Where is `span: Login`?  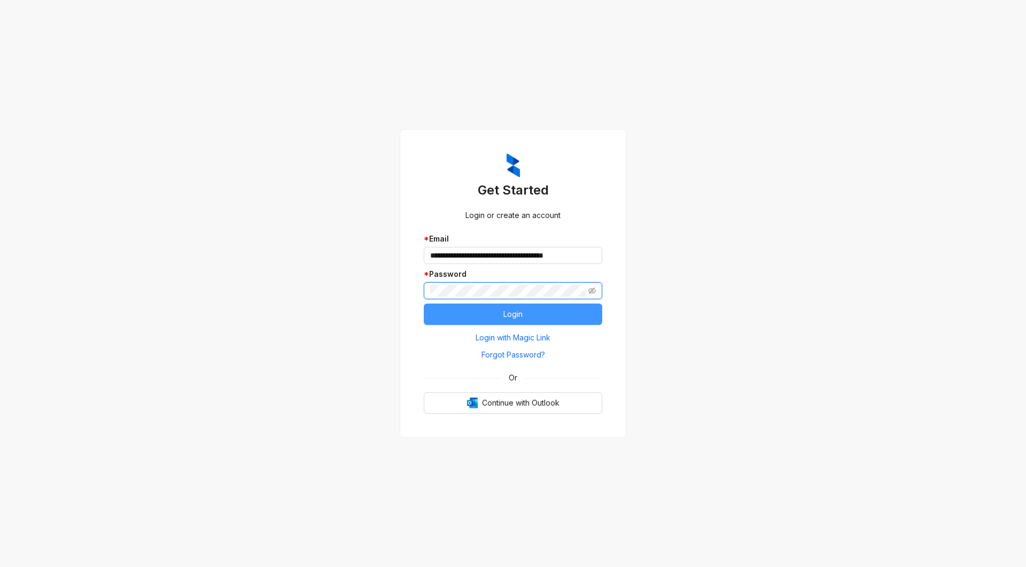
span: Login is located at coordinates (513, 314).